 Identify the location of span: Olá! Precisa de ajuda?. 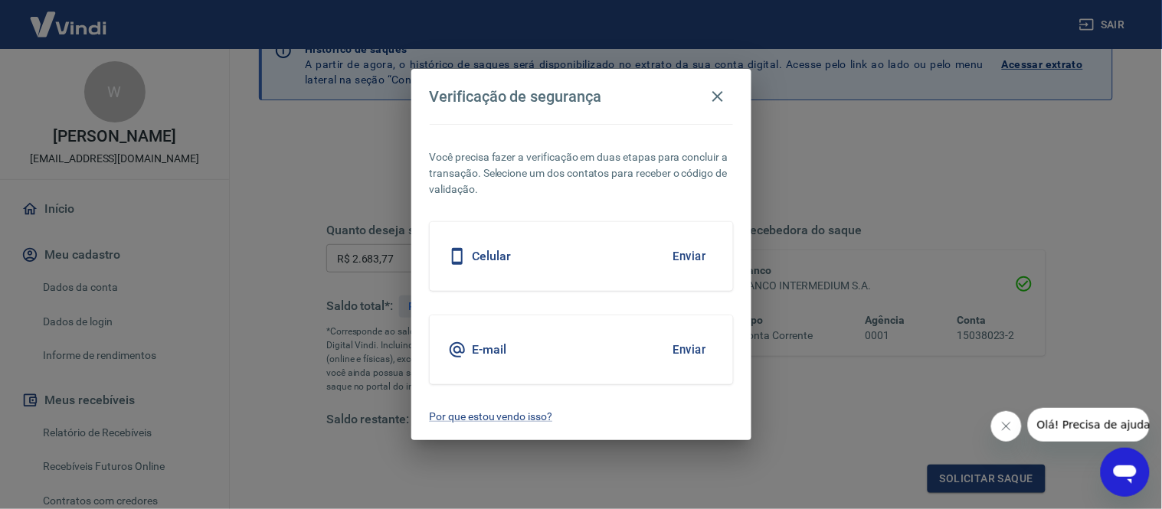
(69, 17).